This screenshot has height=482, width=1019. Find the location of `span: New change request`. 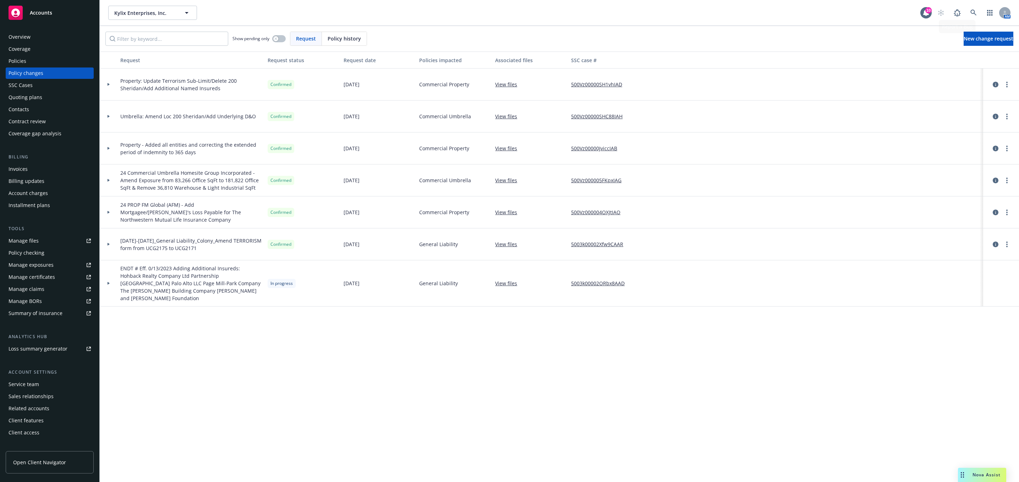

span: New change request is located at coordinates (989, 38).